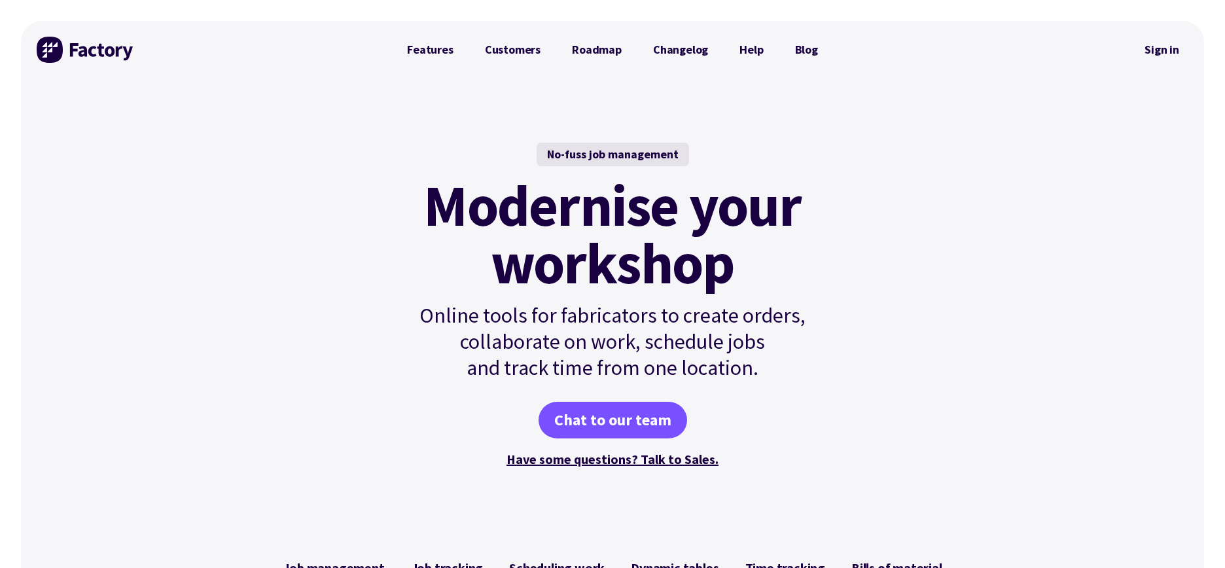 This screenshot has width=1225, height=568. I want to click on a: Features, so click(430, 50).